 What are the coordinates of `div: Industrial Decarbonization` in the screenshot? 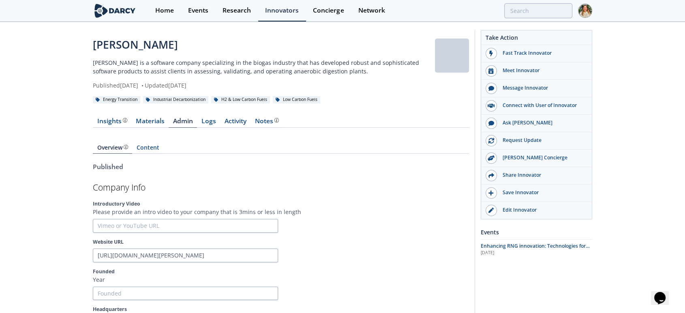 It's located at (176, 100).